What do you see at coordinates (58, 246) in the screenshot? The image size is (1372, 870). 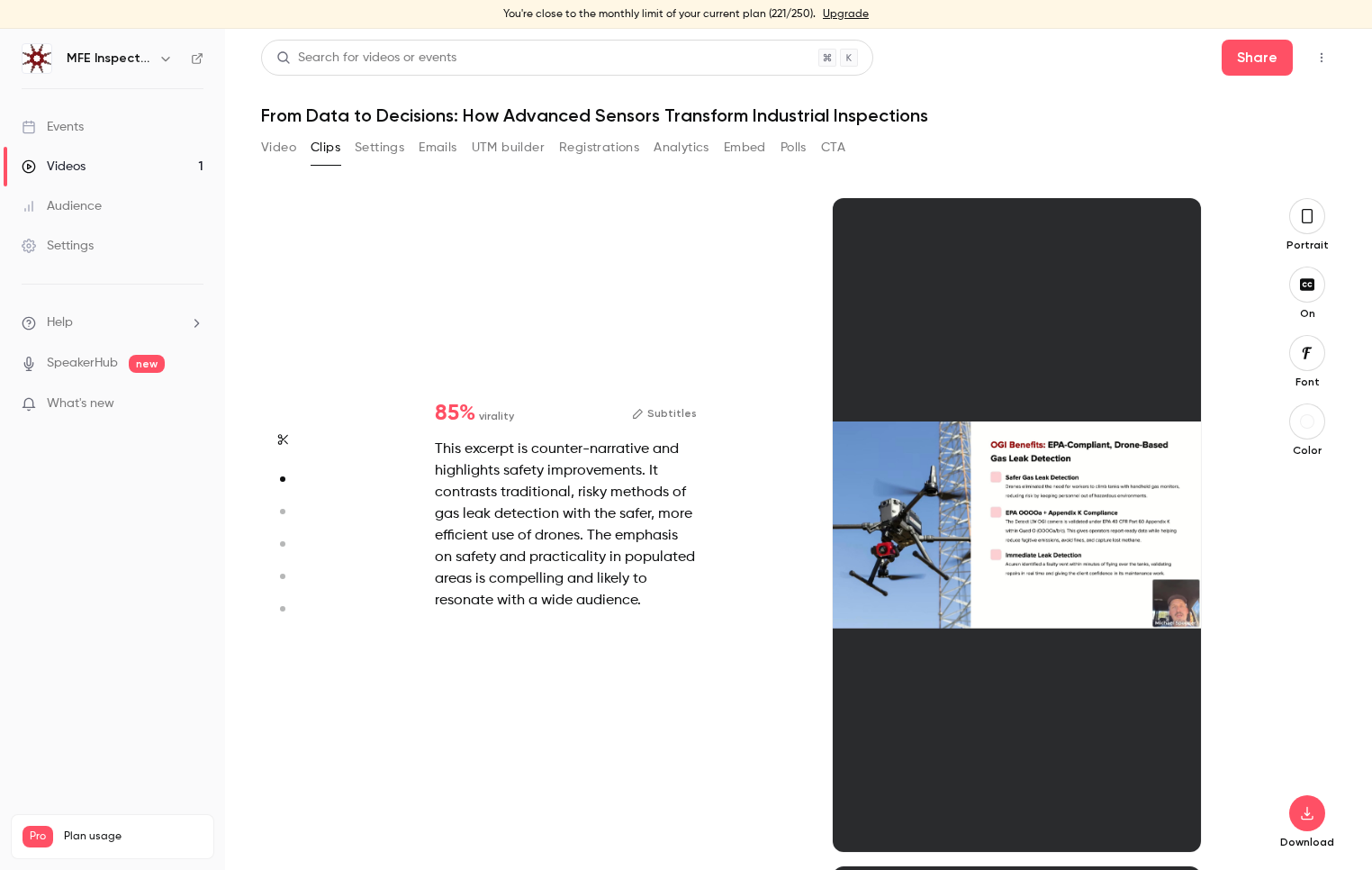 I see `div: Settings` at bounding box center [58, 246].